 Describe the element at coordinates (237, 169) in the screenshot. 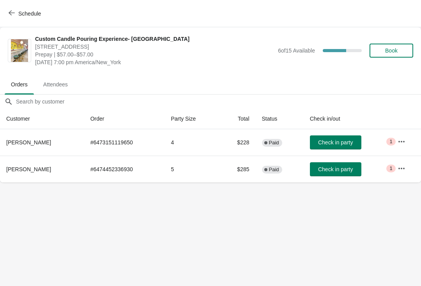

I see `td: $285` at that location.